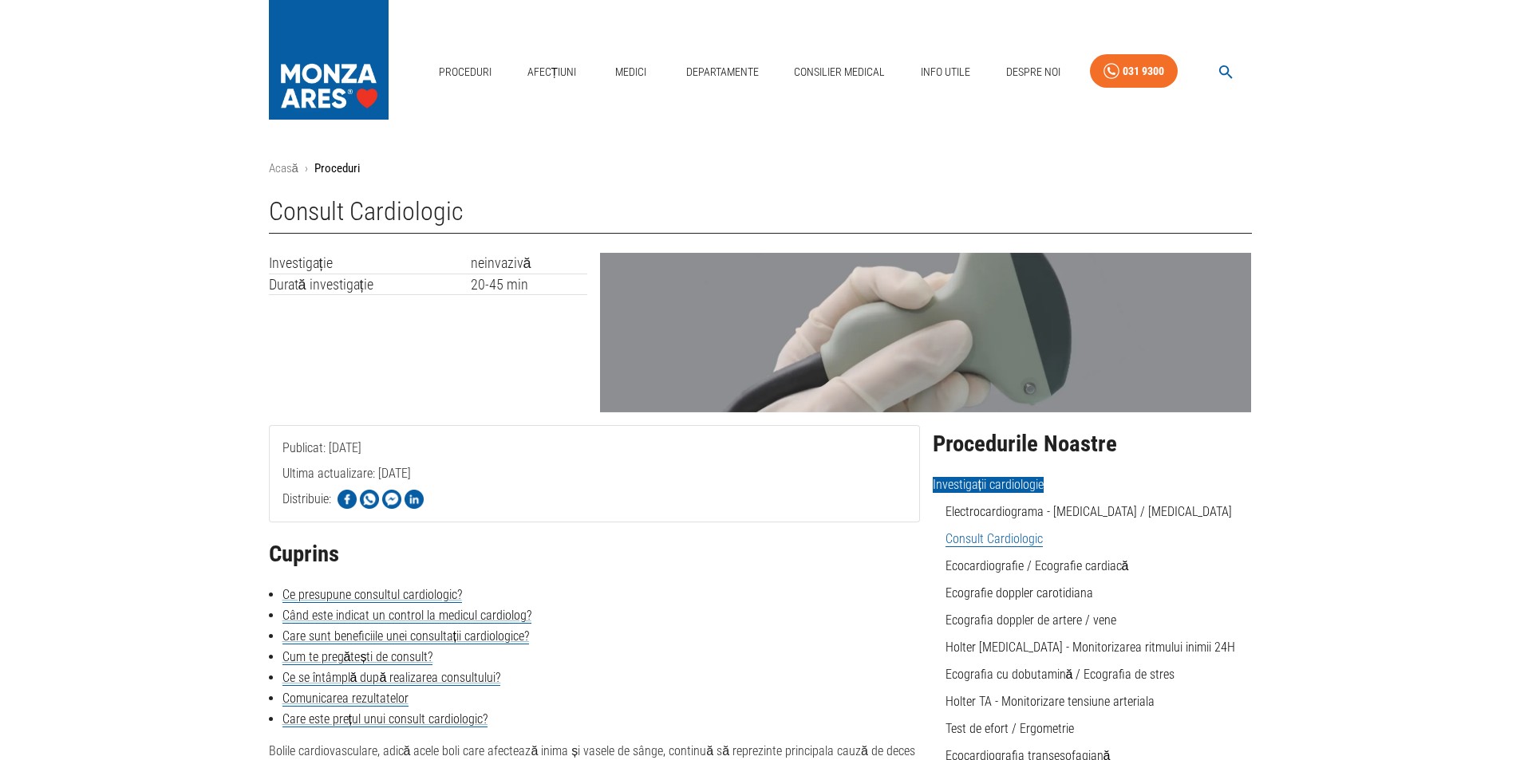 This screenshot has height=760, width=1520. Describe the element at coordinates (369, 284) in the screenshot. I see `td: Durată investigație` at that location.